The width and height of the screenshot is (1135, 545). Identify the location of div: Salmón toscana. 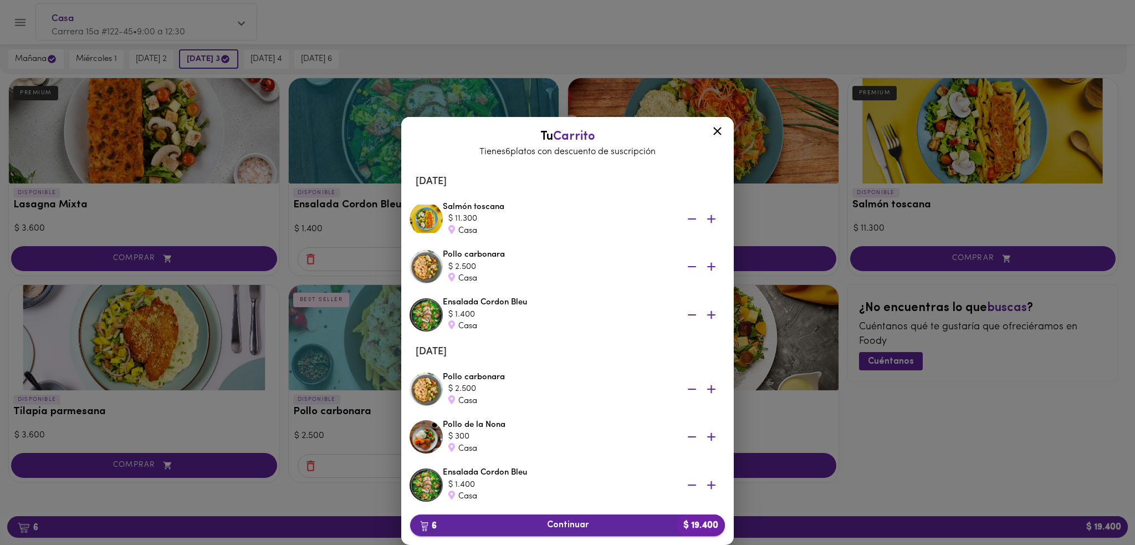
(584, 219).